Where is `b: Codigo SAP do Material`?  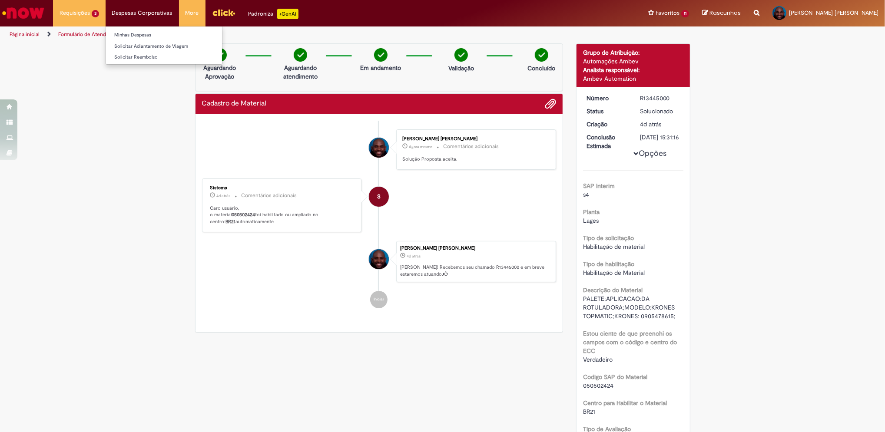
b: Codigo SAP do Material is located at coordinates (615, 377).